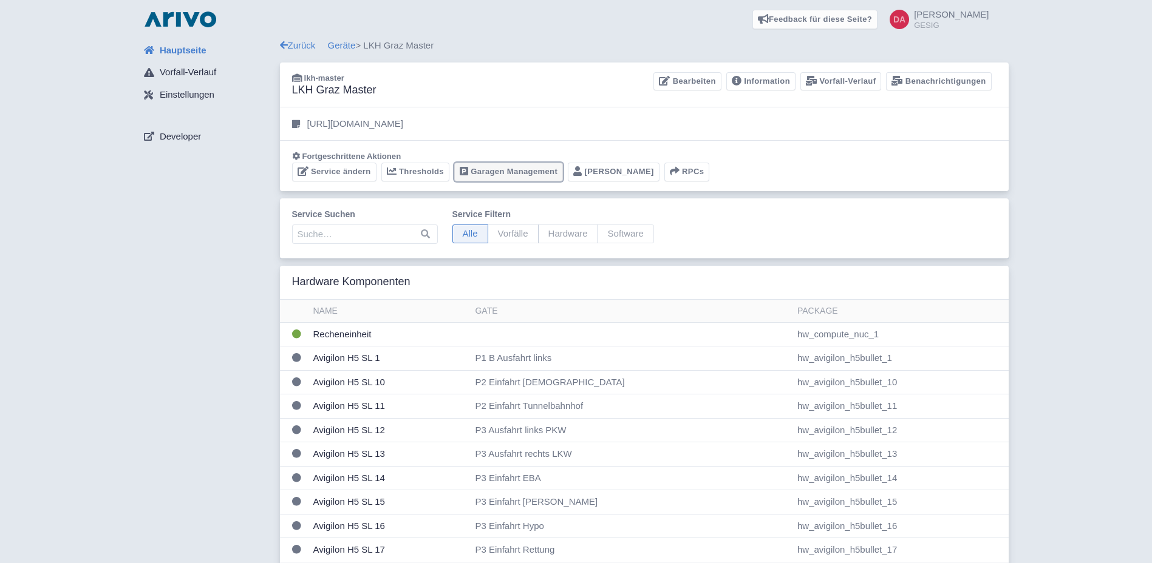 Image resolution: width=1152 pixels, height=563 pixels. Describe the element at coordinates (389, 551) in the screenshot. I see `td: Avigilon H5 SL 17` at that location.